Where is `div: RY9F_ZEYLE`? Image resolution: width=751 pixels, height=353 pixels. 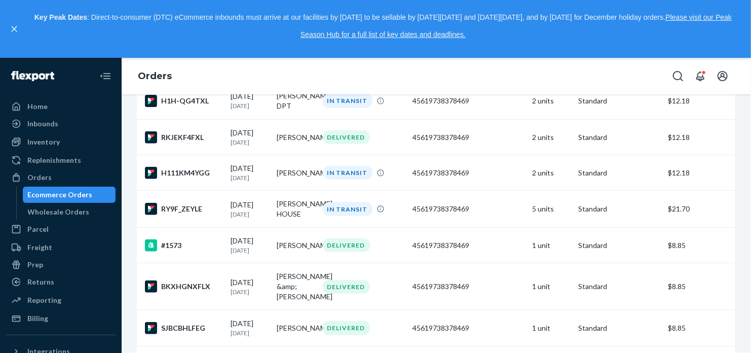 div: RY9F_ZEYLE is located at coordinates (183, 209).